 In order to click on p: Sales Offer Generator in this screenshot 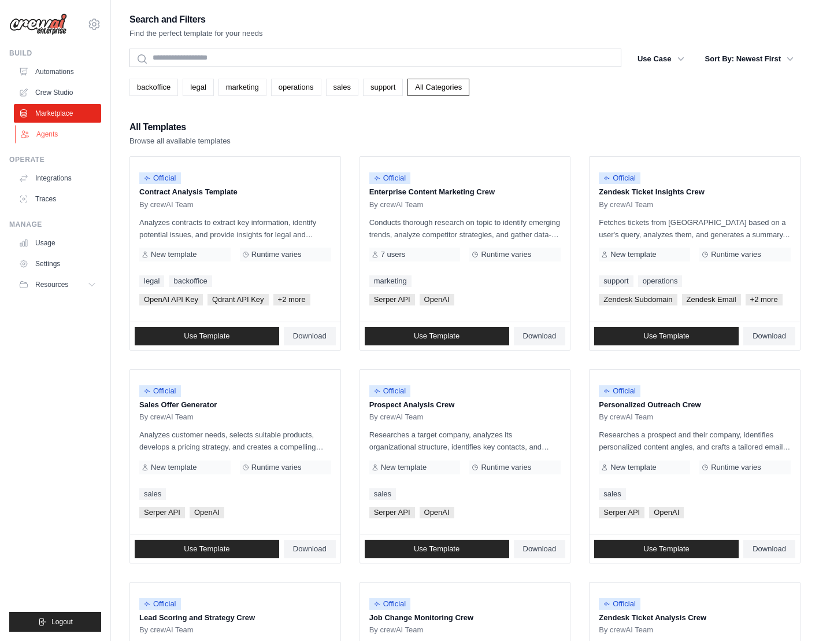, I will do `click(235, 405)`.